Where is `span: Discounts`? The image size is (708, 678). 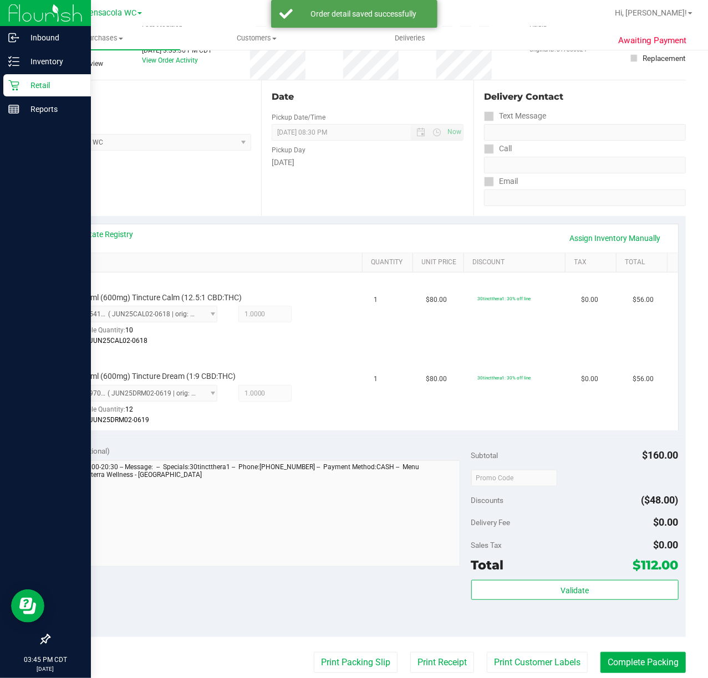 span: Discounts is located at coordinates (487, 500).